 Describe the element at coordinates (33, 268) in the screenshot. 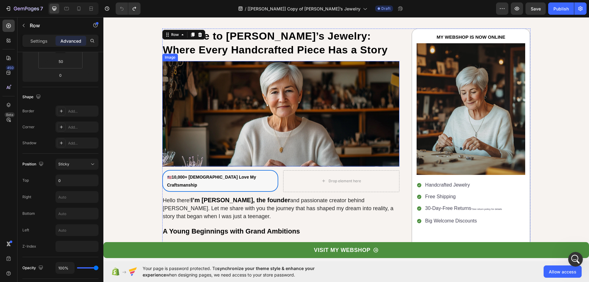

I see `div: Opacity` at that location.